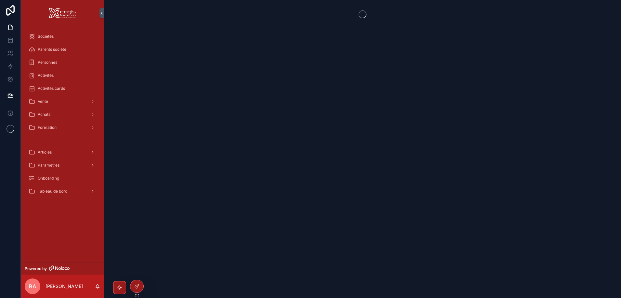 The image size is (621, 298). What do you see at coordinates (52, 49) in the screenshot?
I see `span: Parents société` at bounding box center [52, 49].